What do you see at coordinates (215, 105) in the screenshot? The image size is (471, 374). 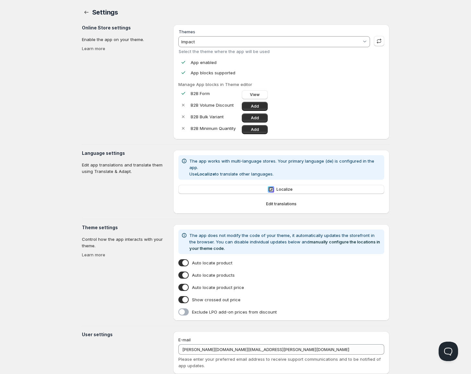 I see `p: B2B Volume Discount` at bounding box center [215, 105].